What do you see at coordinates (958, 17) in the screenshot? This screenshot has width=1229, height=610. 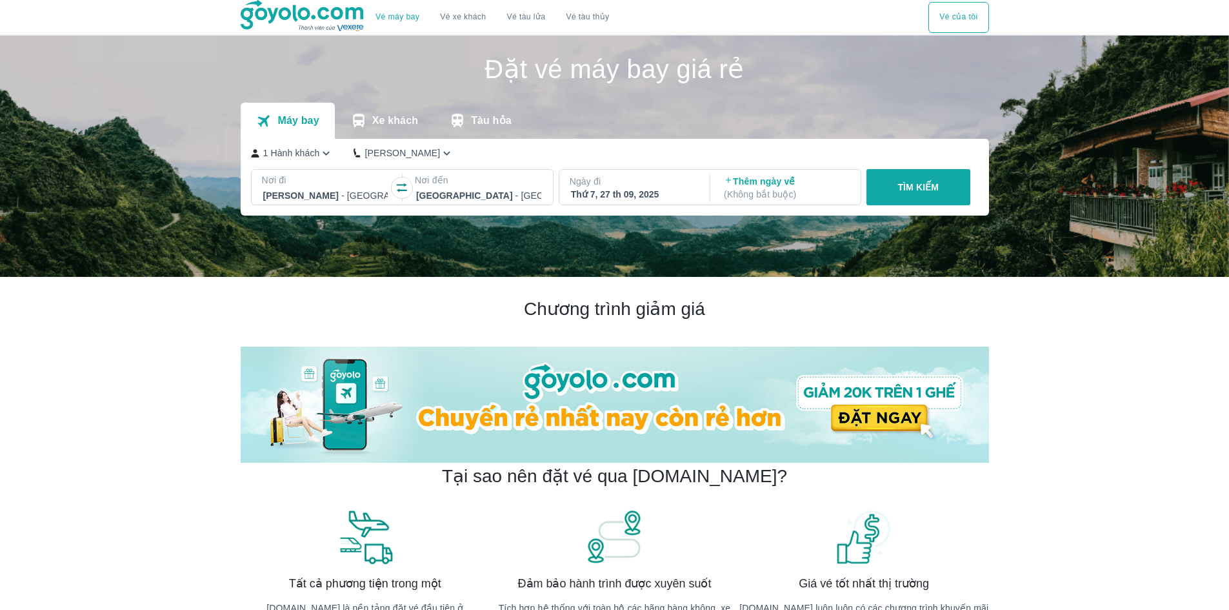 I see `button: Vé của tôi` at bounding box center [958, 17].